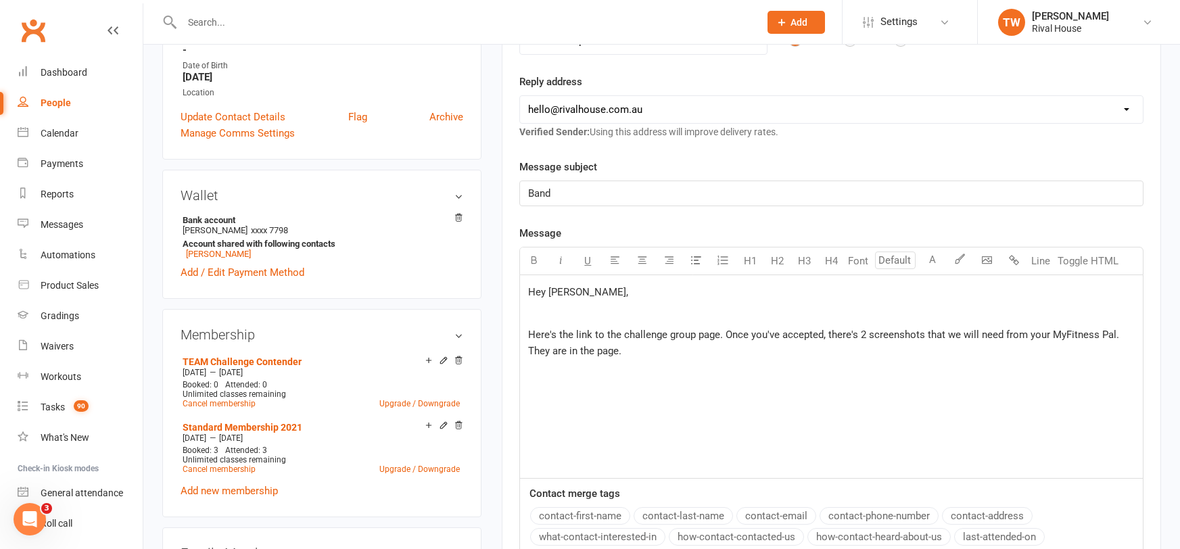 This screenshot has width=1180, height=549. What do you see at coordinates (1000, 537) in the screenshot?
I see `button: last-attended-on` at bounding box center [1000, 537].